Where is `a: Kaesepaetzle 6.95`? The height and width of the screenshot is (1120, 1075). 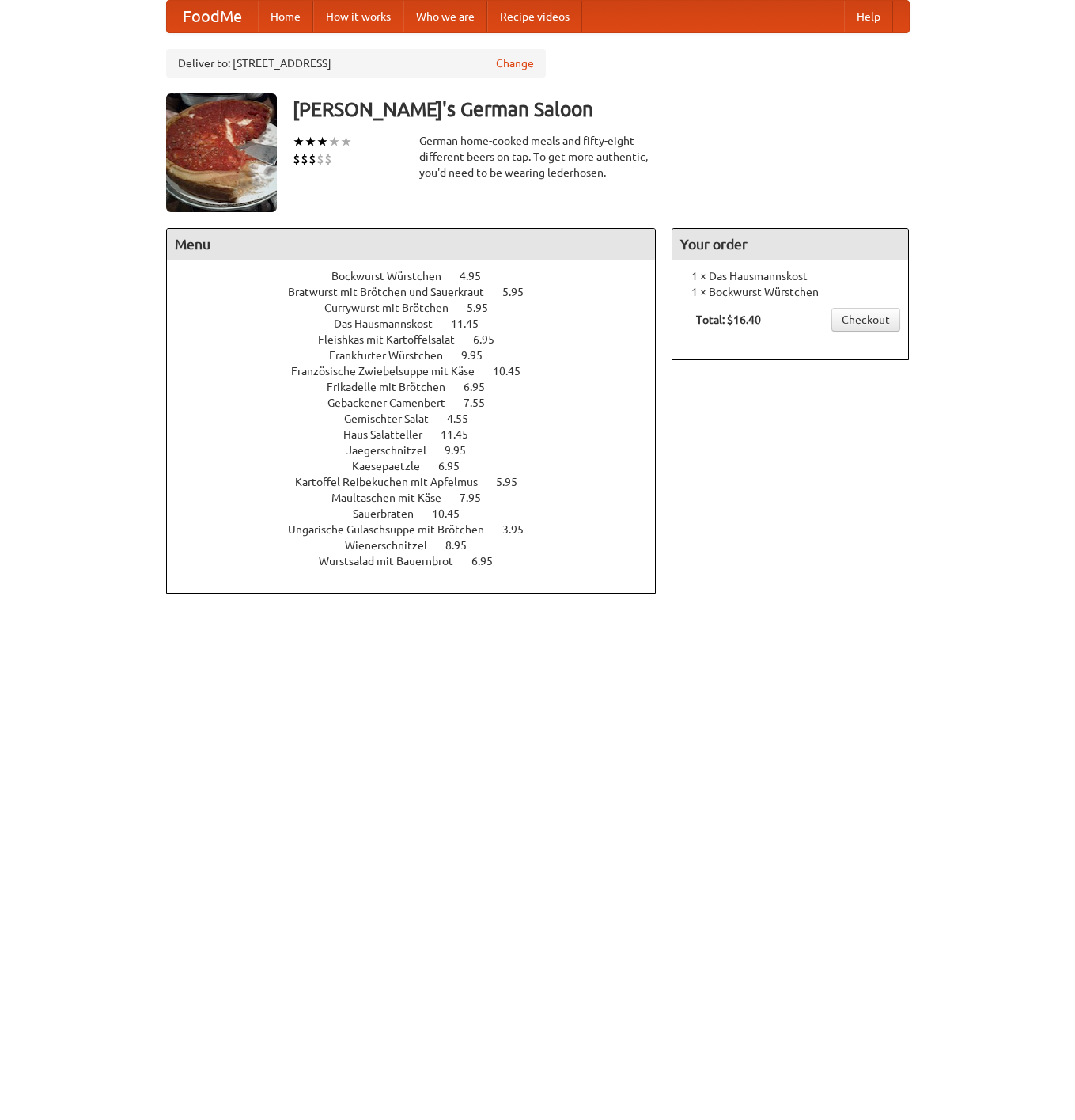
a: Kaesepaetzle 6.95 is located at coordinates (420, 467).